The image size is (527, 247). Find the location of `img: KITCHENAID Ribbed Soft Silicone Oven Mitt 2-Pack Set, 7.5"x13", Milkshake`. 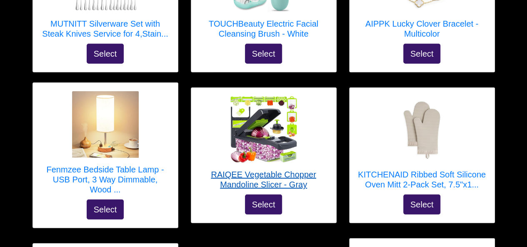

img: KITCHENAID Ribbed Soft Silicone Oven Mitt 2-Pack Set, 7.5"x13", Milkshake is located at coordinates (422, 130).